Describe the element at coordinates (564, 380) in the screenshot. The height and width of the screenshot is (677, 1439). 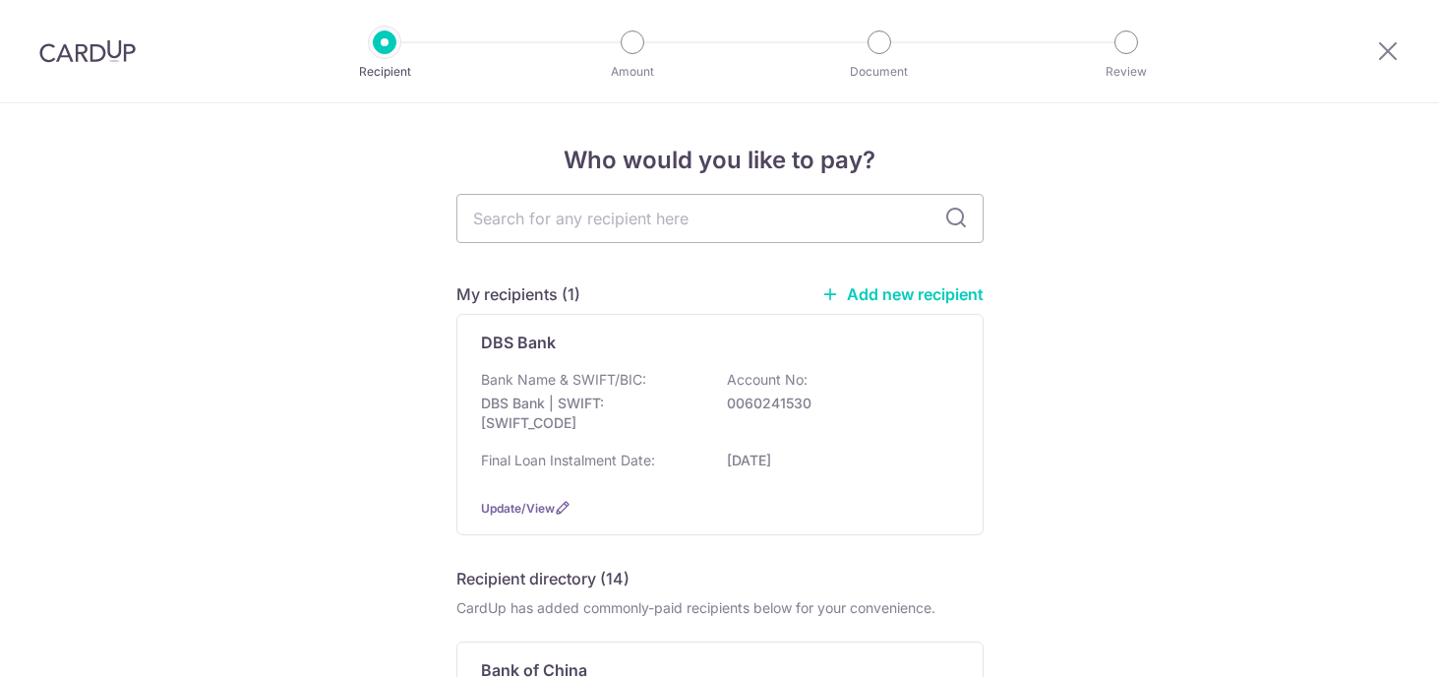
I see `p: Bank Name & SWIFT/BIC:` at that location.